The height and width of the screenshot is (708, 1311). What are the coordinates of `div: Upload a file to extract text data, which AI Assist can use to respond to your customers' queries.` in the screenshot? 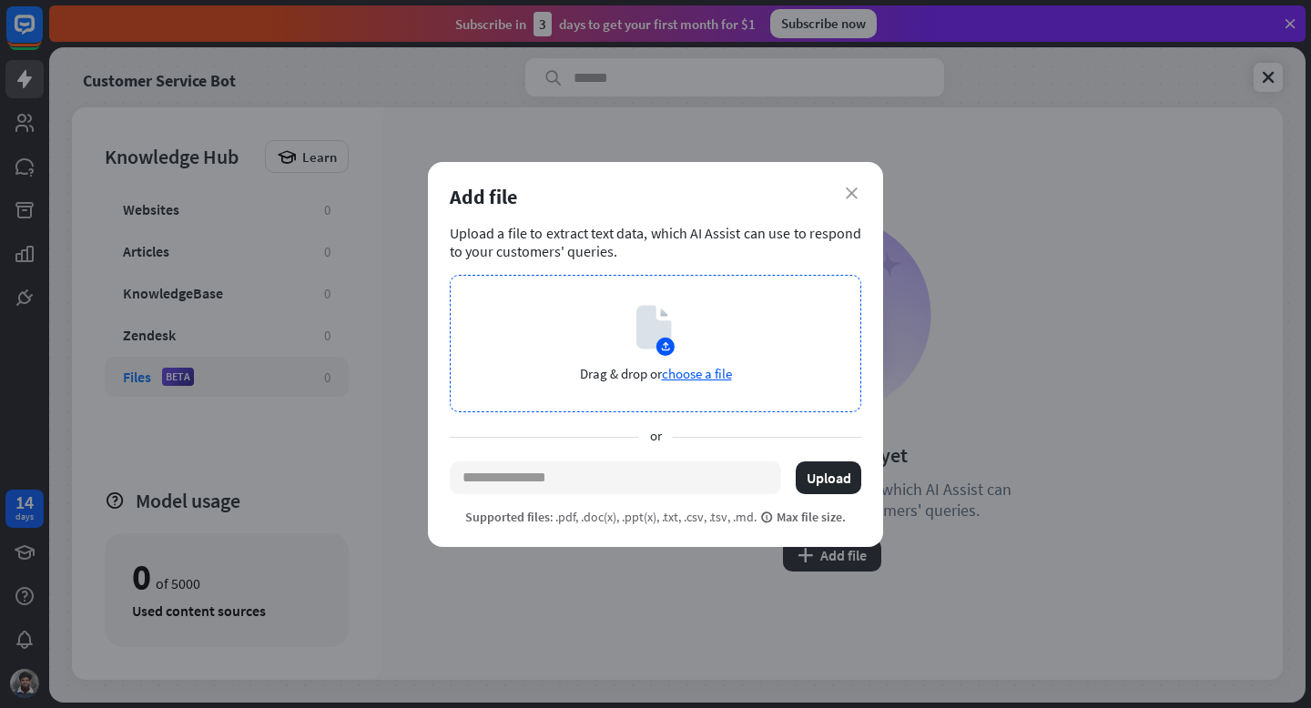 It's located at (656, 242).